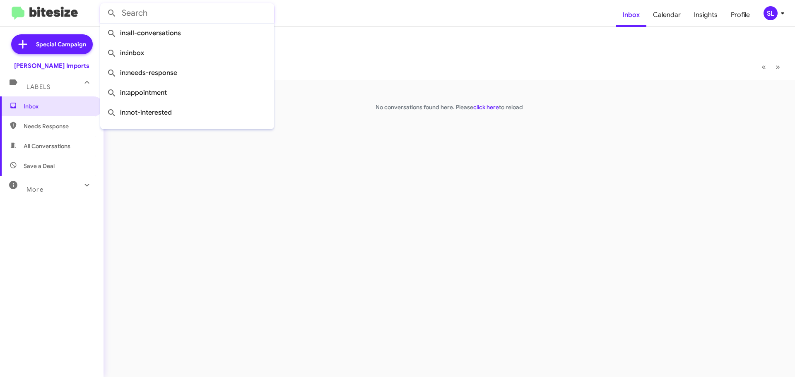 The height and width of the screenshot is (377, 795). Describe the element at coordinates (187, 13) in the screenshot. I see `input: Search` at that location.